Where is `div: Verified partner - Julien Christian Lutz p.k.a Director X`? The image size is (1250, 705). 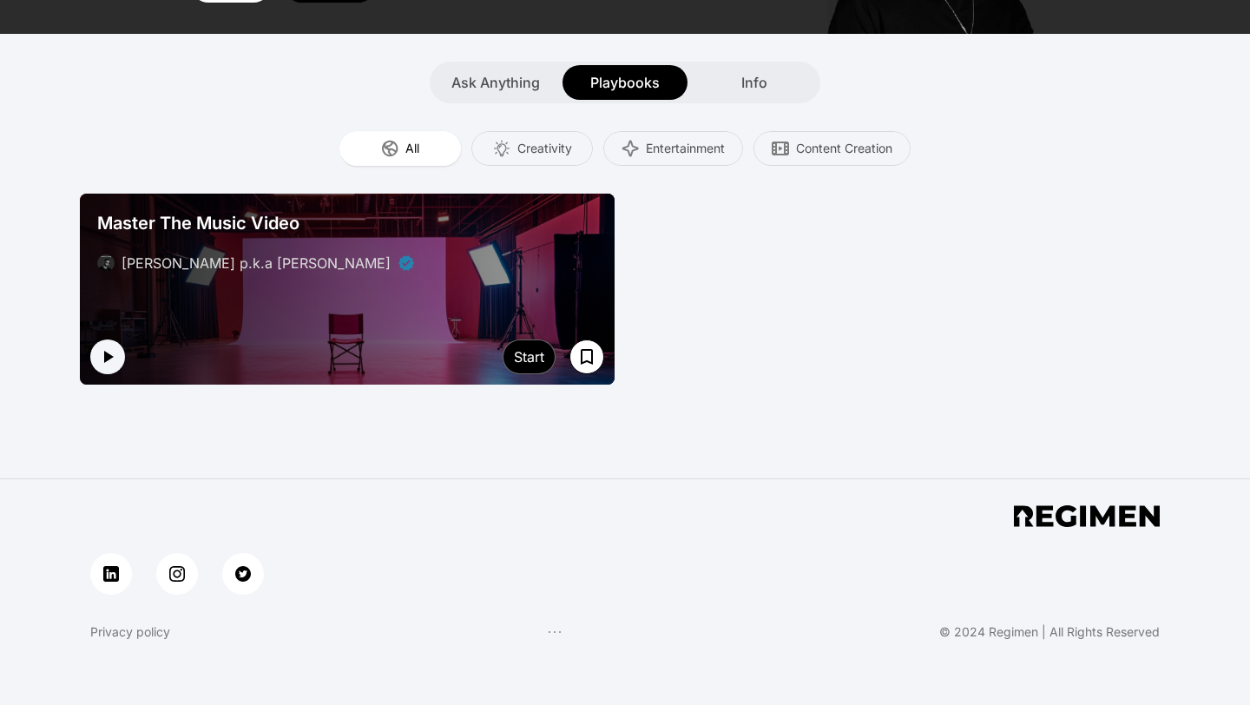 div: Verified partner - Julien Christian Lutz p.k.a Director X is located at coordinates (406, 263).